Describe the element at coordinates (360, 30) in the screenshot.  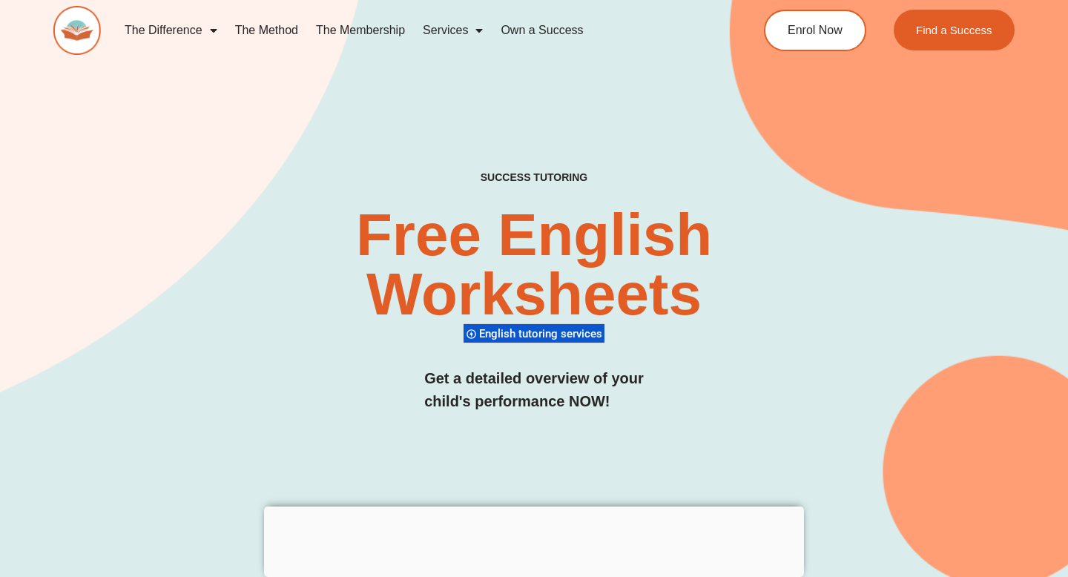
I see `a: The Membership` at that location.